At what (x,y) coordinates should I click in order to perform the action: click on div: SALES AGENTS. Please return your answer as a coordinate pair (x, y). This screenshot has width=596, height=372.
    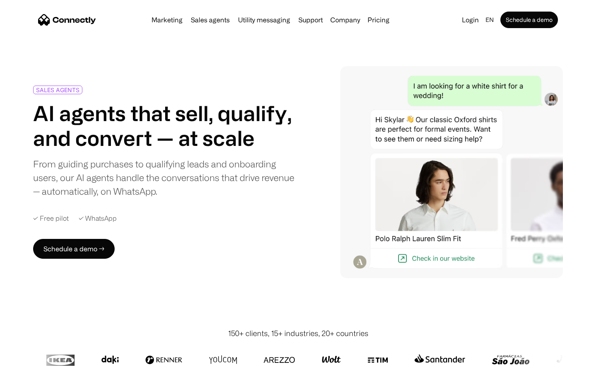
    Looking at the image, I should click on (57, 90).